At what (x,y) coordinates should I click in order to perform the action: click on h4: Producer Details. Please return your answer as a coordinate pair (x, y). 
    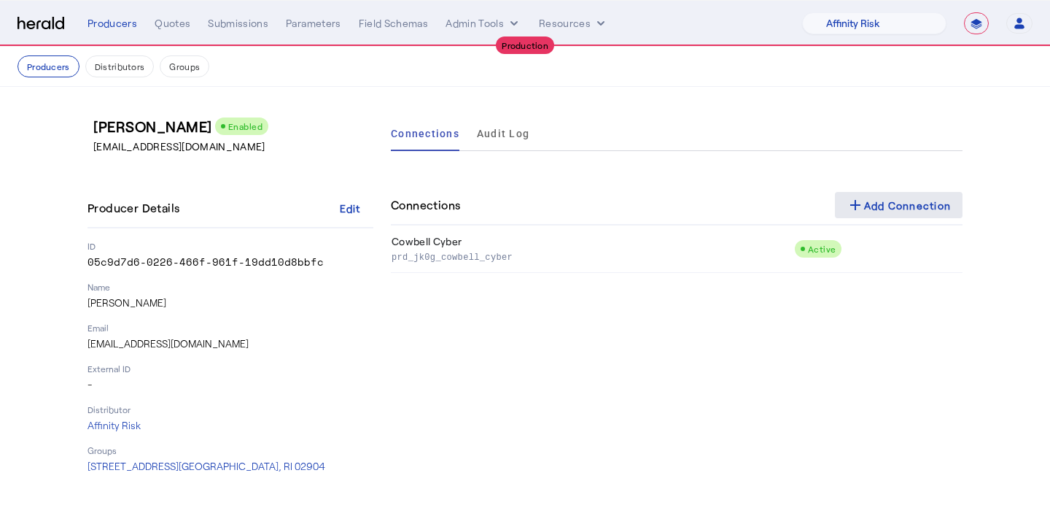
    Looking at the image, I should click on (136, 208).